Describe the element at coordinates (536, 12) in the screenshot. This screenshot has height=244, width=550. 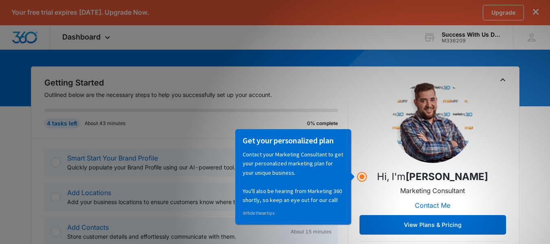
I see `button: dismiss this dialog` at that location.